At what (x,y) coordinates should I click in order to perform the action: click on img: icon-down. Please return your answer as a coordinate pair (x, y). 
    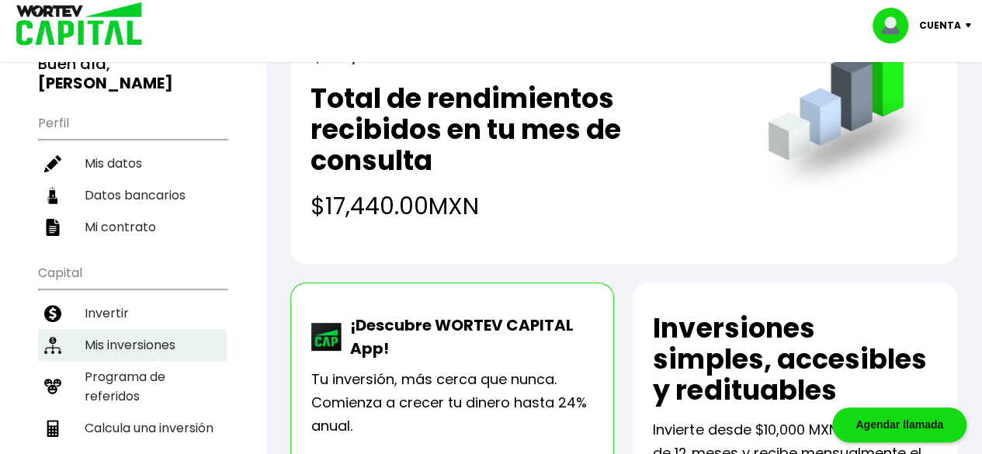
    Looking at the image, I should click on (971, 26).